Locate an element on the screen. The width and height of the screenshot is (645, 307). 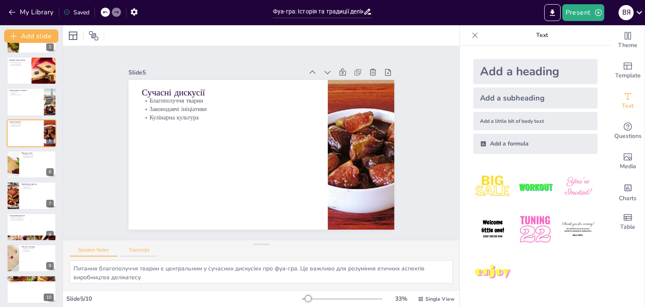
span: Position is located at coordinates (94, 36).